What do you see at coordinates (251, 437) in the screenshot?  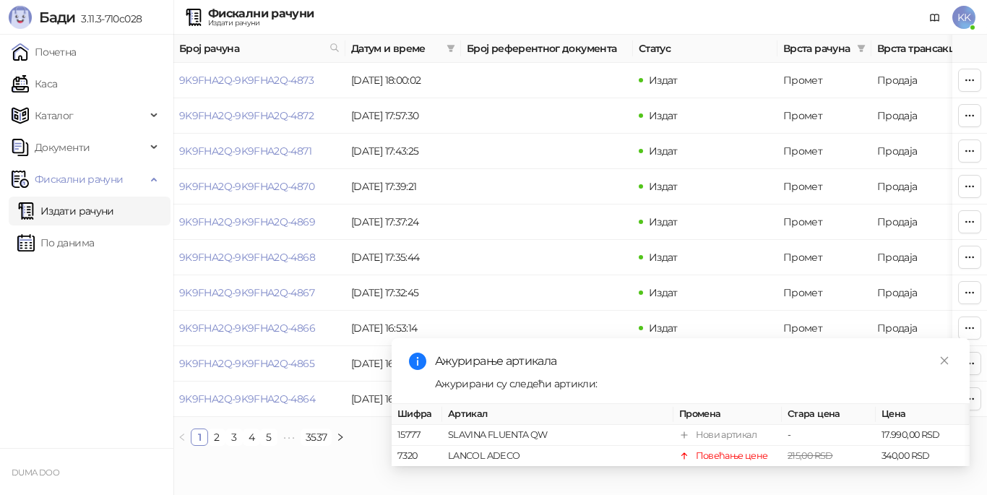 I see `li: 4` at bounding box center [251, 437].